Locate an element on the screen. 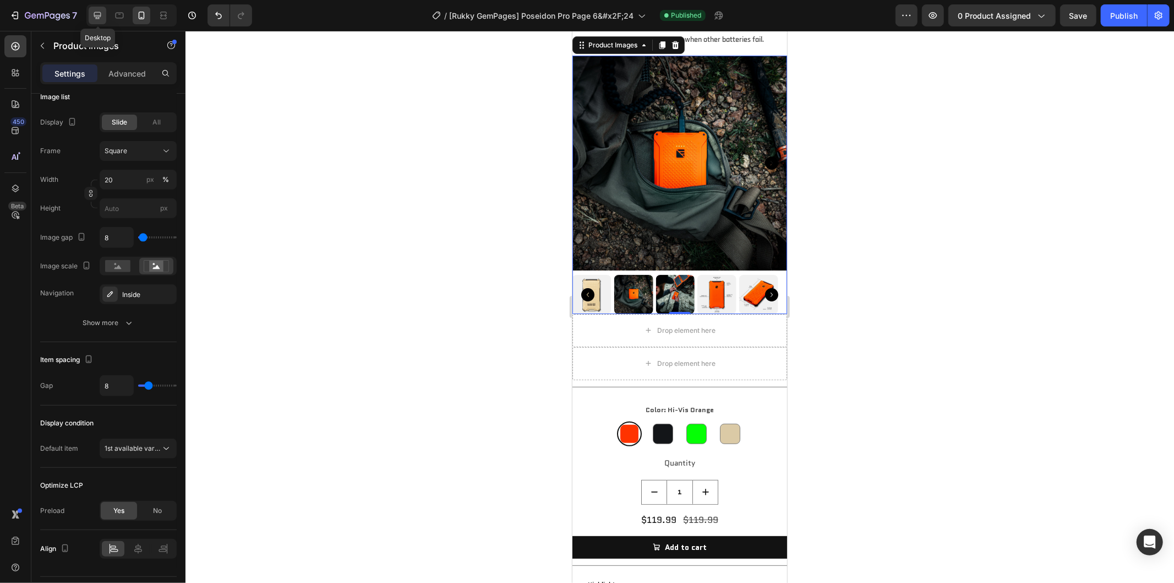 The width and height of the screenshot is (1174, 583). div: Default item is located at coordinates (59, 448).